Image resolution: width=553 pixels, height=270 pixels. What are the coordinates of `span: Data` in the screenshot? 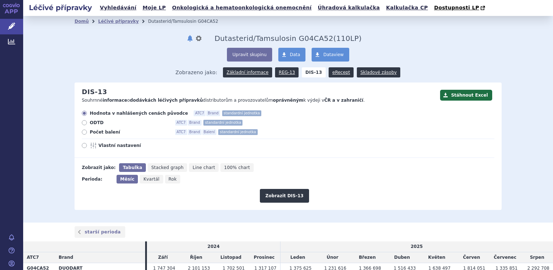 It's located at (295, 55).